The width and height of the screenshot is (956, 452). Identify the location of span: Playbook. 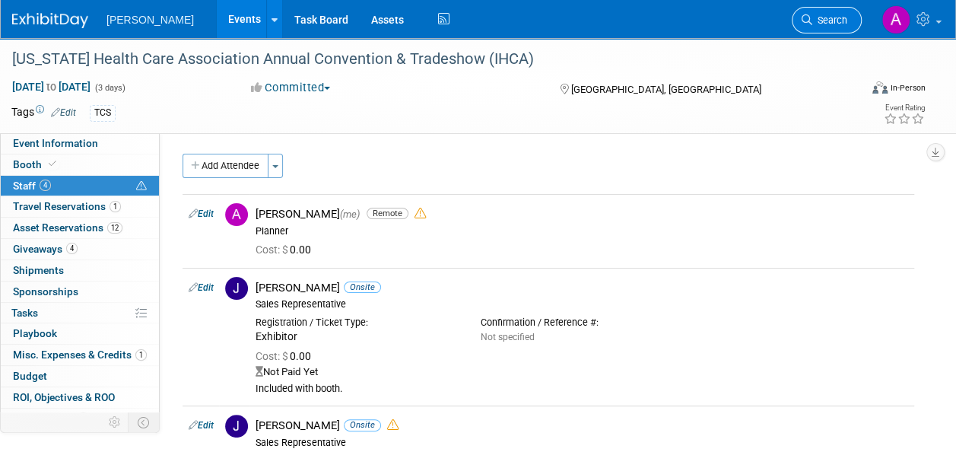
(35, 333).